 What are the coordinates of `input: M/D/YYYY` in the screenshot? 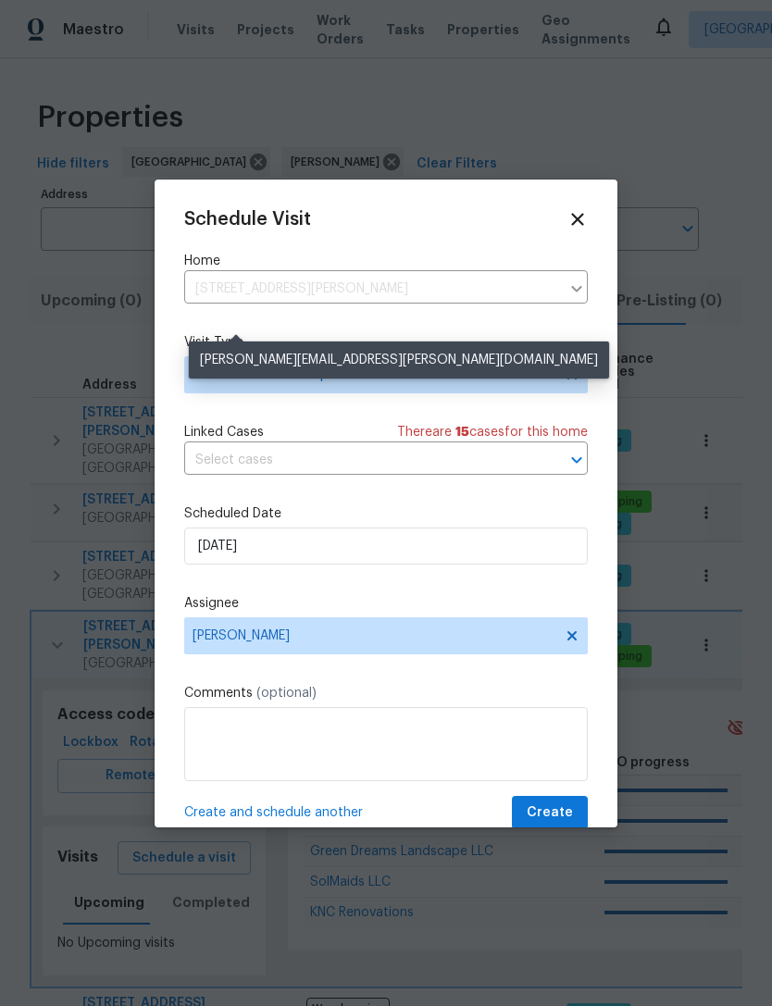 It's located at (386, 546).